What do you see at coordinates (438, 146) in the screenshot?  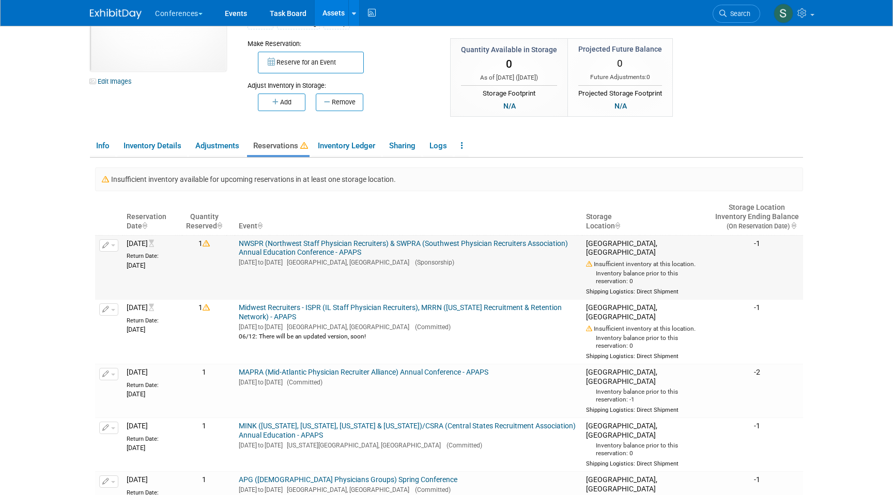 I see `a: Logs` at bounding box center [438, 146].